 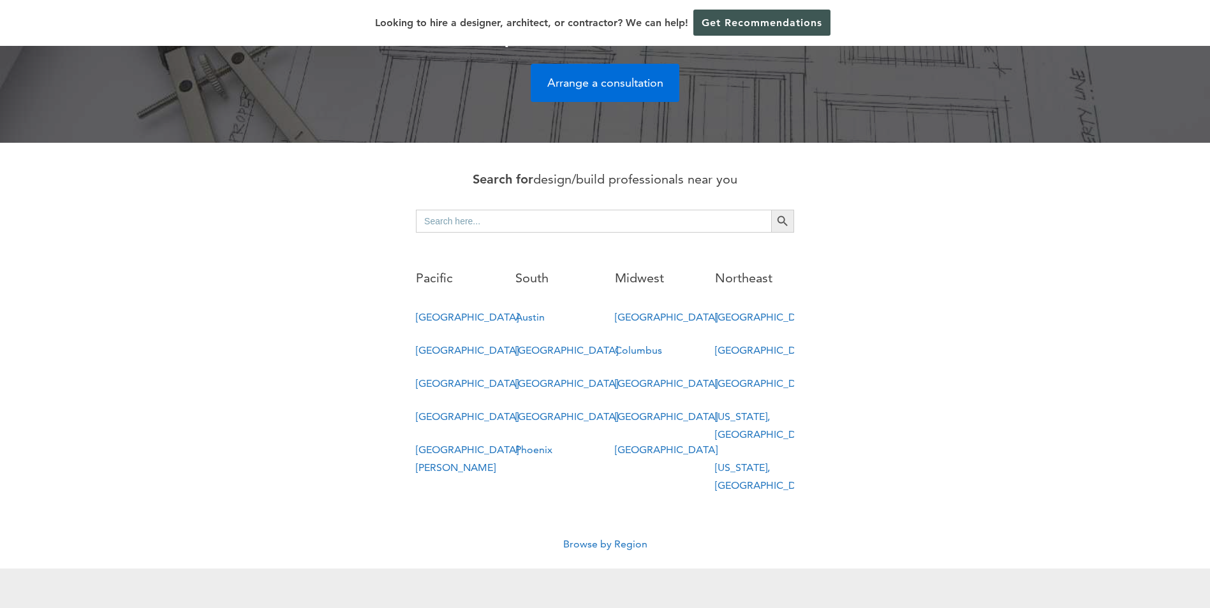 What do you see at coordinates (555, 278) in the screenshot?
I see `p: South` at bounding box center [555, 278].